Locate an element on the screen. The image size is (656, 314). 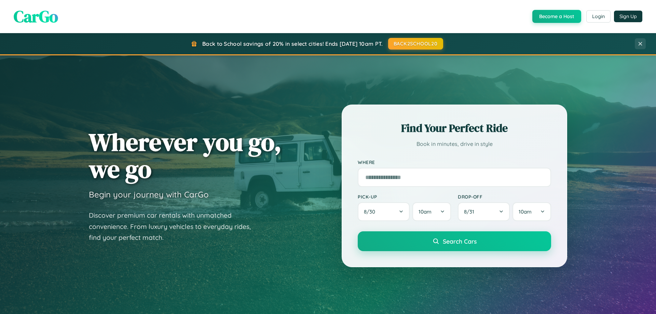
p: Discover premium car rentals with unmatched convenience. From luxury vehicles to everyday rides, ... is located at coordinates (174, 227).